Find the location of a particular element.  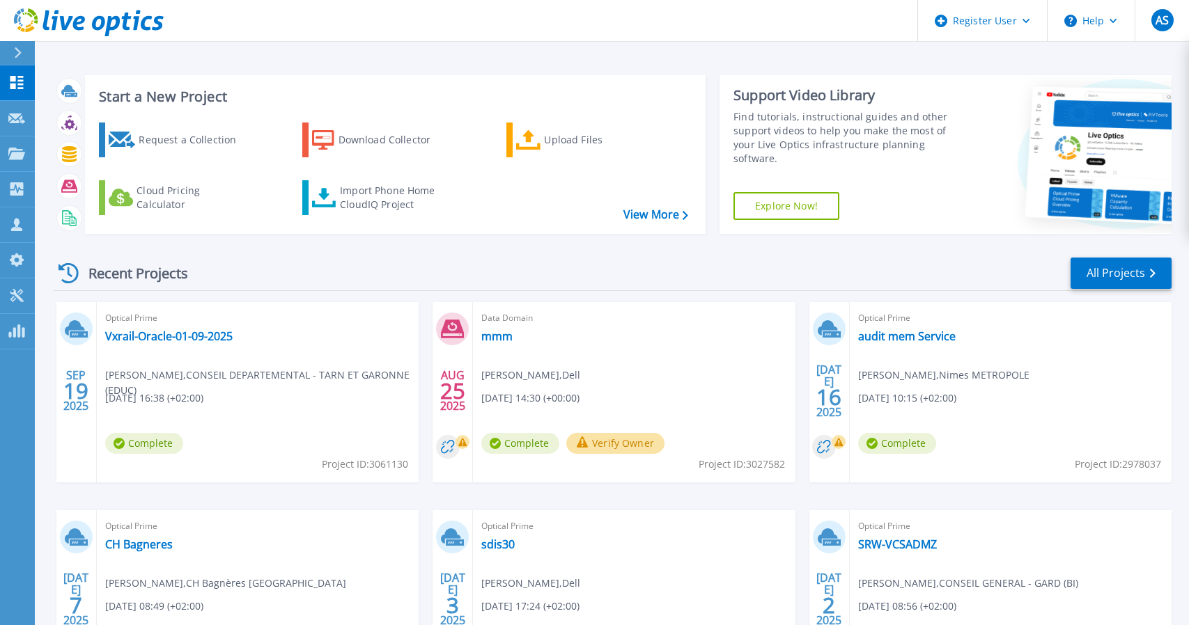

a: All Projects is located at coordinates (1120, 273).